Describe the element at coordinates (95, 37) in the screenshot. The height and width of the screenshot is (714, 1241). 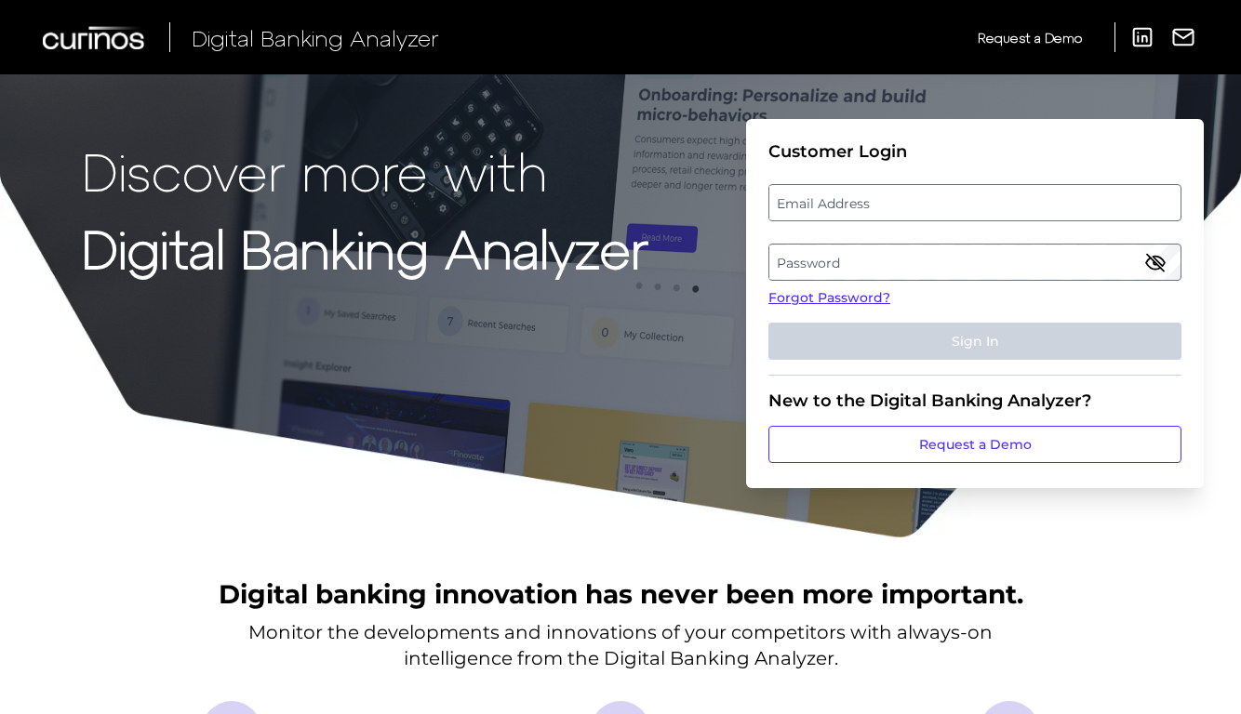
I see `img: Curinos` at that location.